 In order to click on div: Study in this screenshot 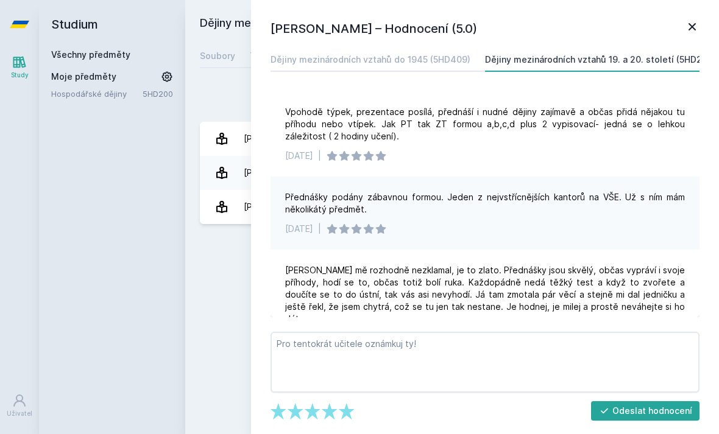, I will do `click(19, 75)`.